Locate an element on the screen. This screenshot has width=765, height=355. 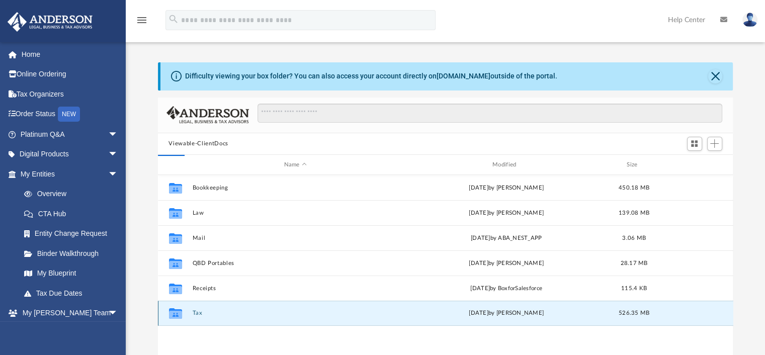
button: Law is located at coordinates (295, 213).